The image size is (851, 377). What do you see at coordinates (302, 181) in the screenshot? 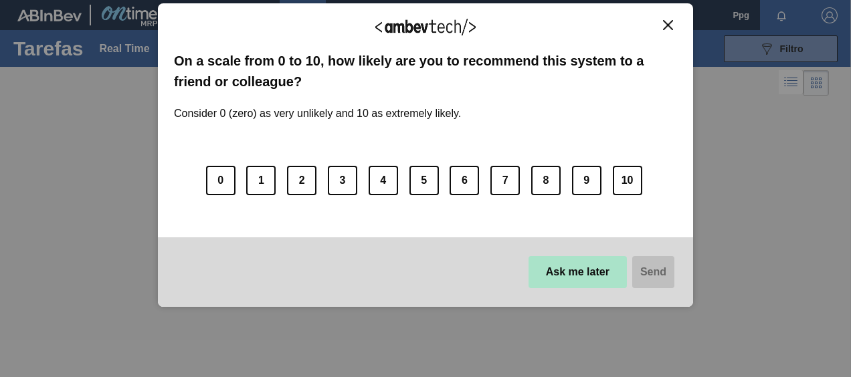
I see `button: 2` at bounding box center [302, 181].